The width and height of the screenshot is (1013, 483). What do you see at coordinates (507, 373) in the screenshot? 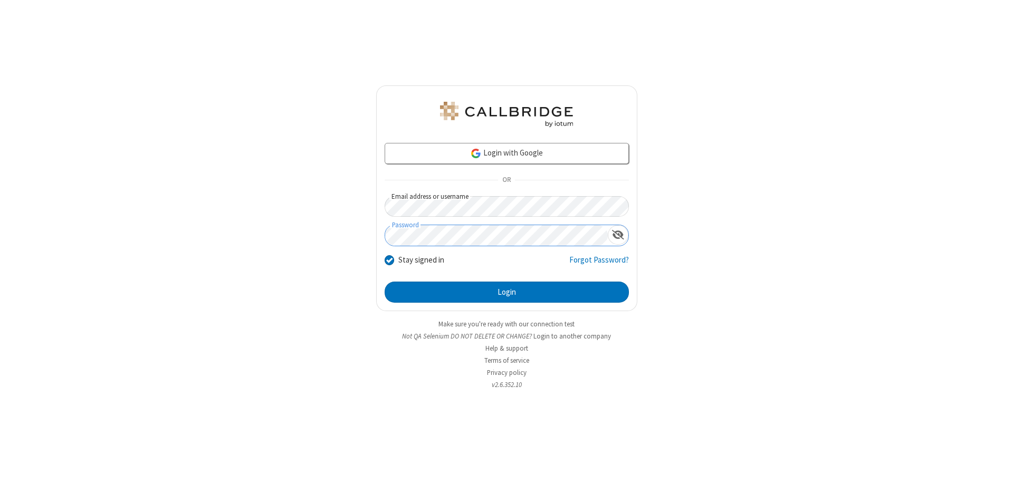
I see `a: Privacy policy` at bounding box center [507, 373].